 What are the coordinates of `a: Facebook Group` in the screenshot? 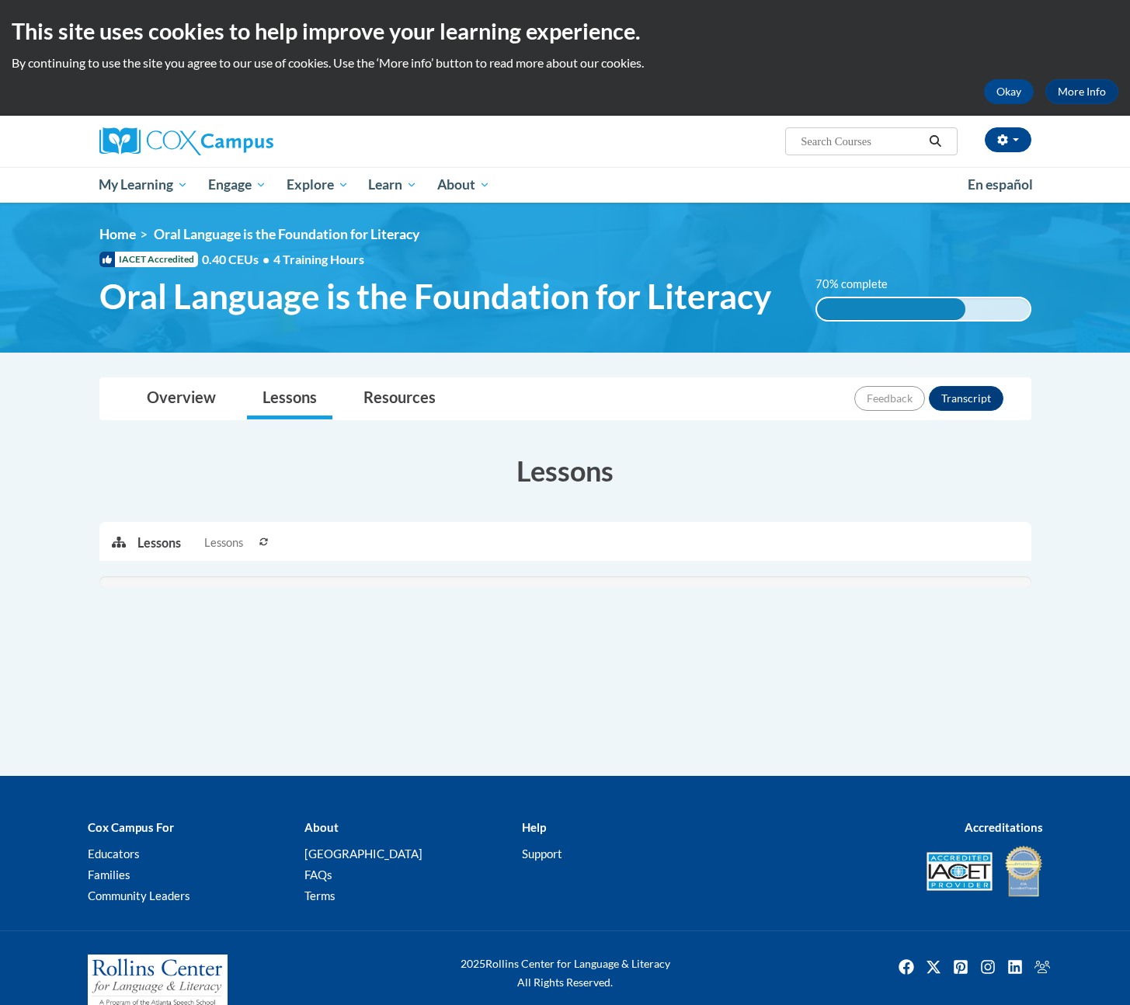 It's located at (1043, 967).